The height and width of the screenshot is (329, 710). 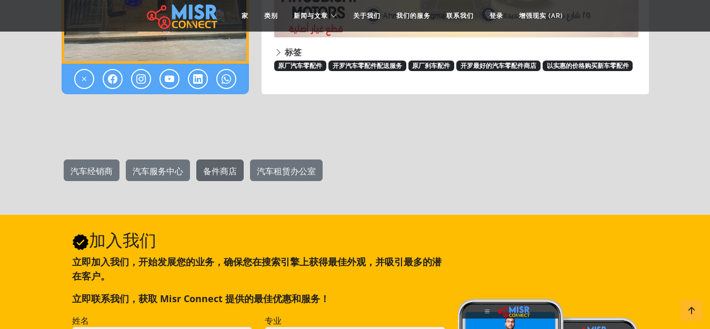 What do you see at coordinates (182, 16) in the screenshot?
I see `img: main.misr_connect` at bounding box center [182, 16].